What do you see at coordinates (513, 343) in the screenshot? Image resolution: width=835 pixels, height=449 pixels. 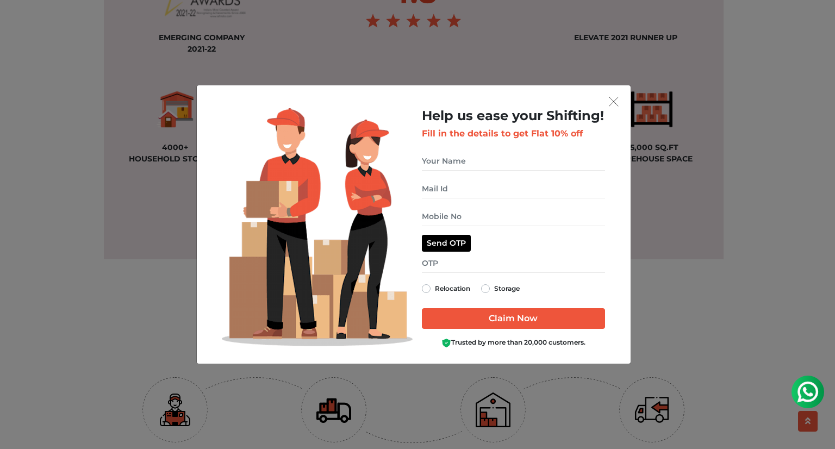 I see `div: Trusted by more than 20,000 customers.` at bounding box center [513, 343].